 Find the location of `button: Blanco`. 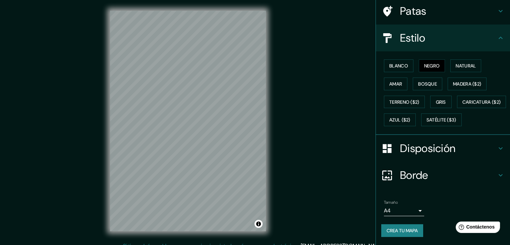

button: Blanco is located at coordinates (399, 66).